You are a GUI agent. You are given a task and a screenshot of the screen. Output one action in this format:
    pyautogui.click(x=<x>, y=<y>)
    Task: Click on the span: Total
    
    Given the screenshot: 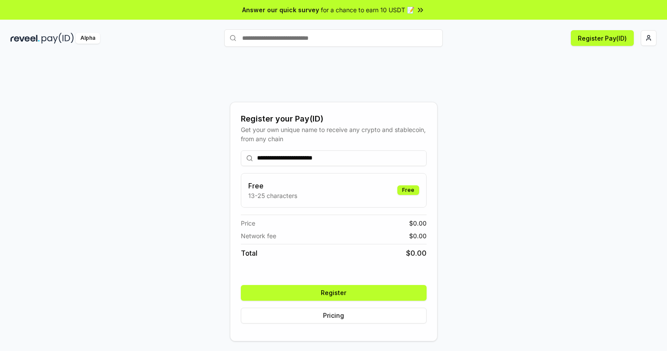 What is the action you would take?
    pyautogui.click(x=249, y=253)
    